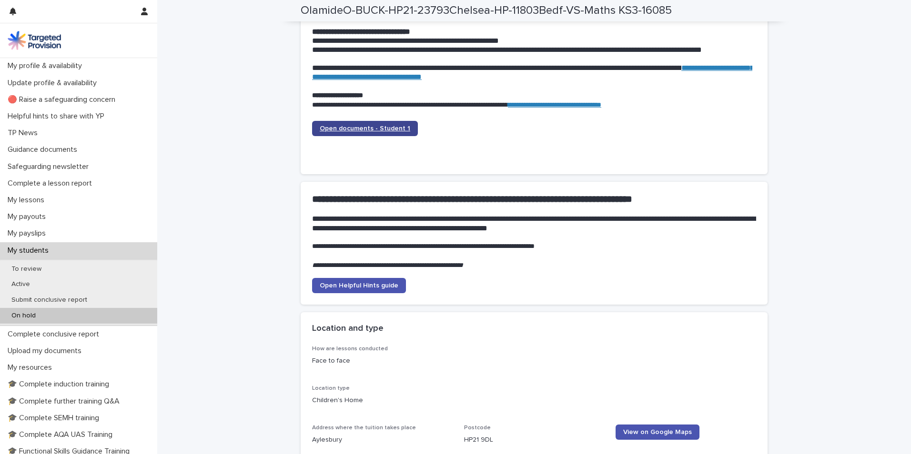 Image resolution: width=911 pixels, height=454 pixels. I want to click on p: Complete conclusive report, so click(55, 334).